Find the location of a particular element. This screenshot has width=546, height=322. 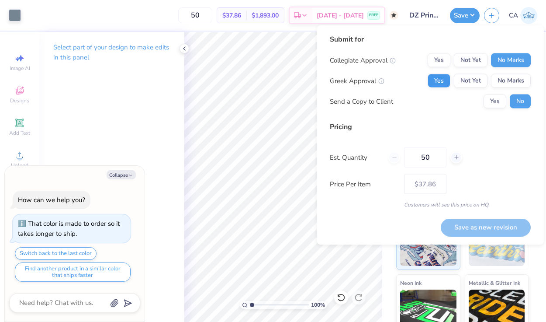

div: Submit for is located at coordinates (431, 39).